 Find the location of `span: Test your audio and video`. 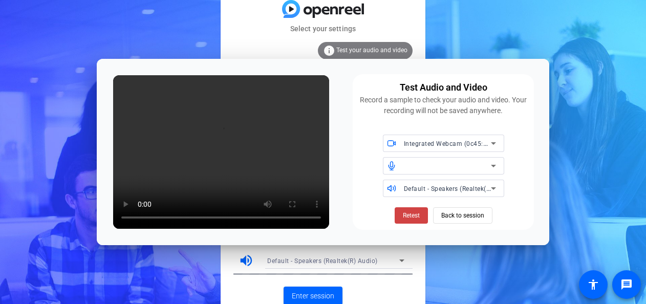

span: Test your audio and video is located at coordinates (372, 50).